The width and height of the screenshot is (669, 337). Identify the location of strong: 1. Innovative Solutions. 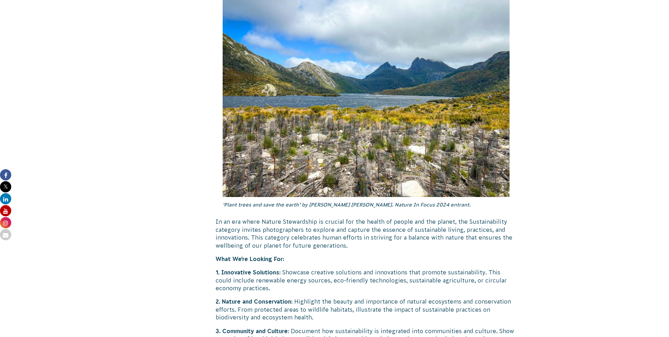
(247, 272).